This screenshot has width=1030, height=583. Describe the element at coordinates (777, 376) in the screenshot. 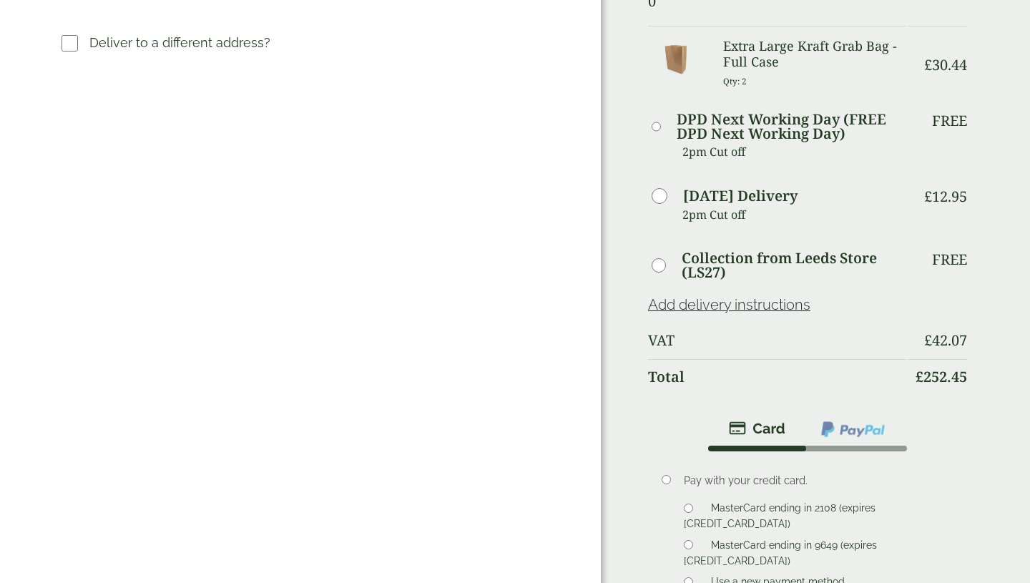

I see `th: Total` at that location.